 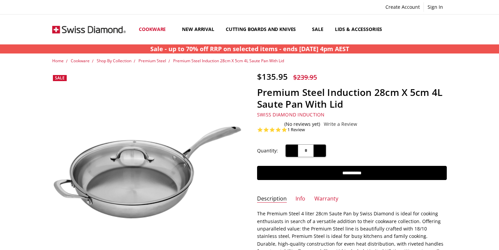 I want to click on span: Cookware, so click(x=80, y=61).